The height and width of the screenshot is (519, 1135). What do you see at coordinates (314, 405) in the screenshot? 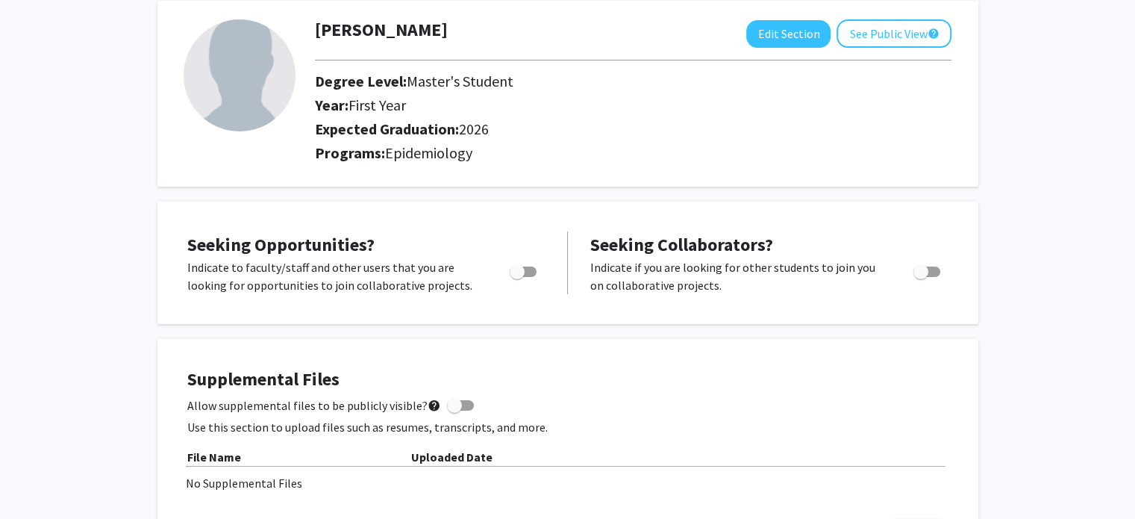
I see `span: Allow supplemental files to be publicly visible?` at bounding box center [314, 405].